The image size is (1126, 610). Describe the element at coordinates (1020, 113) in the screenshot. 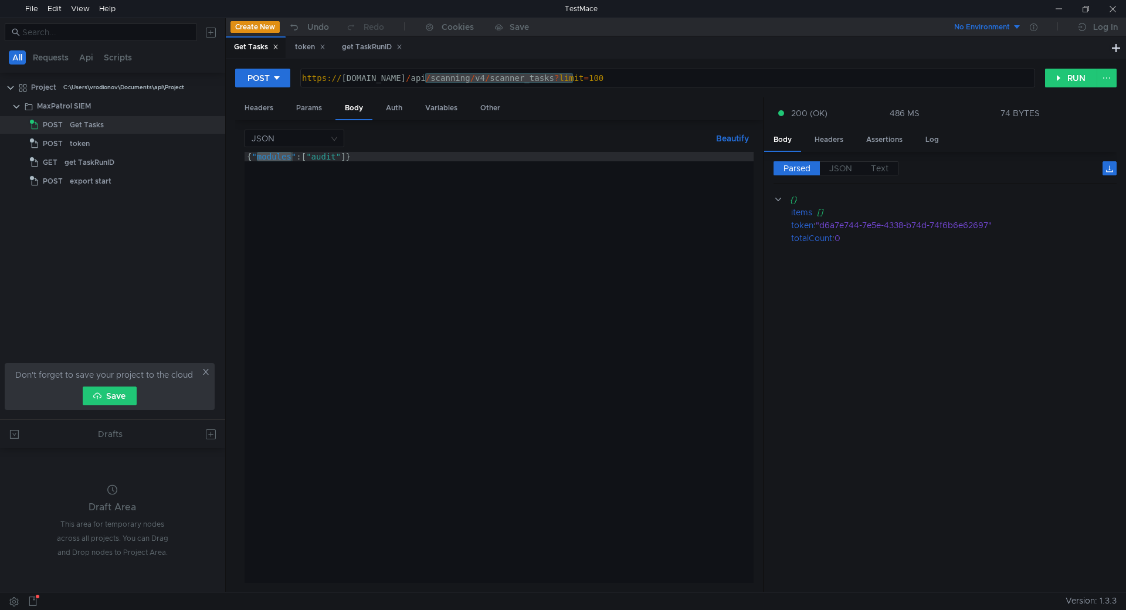

I see `div: 74 BYTES` at that location.